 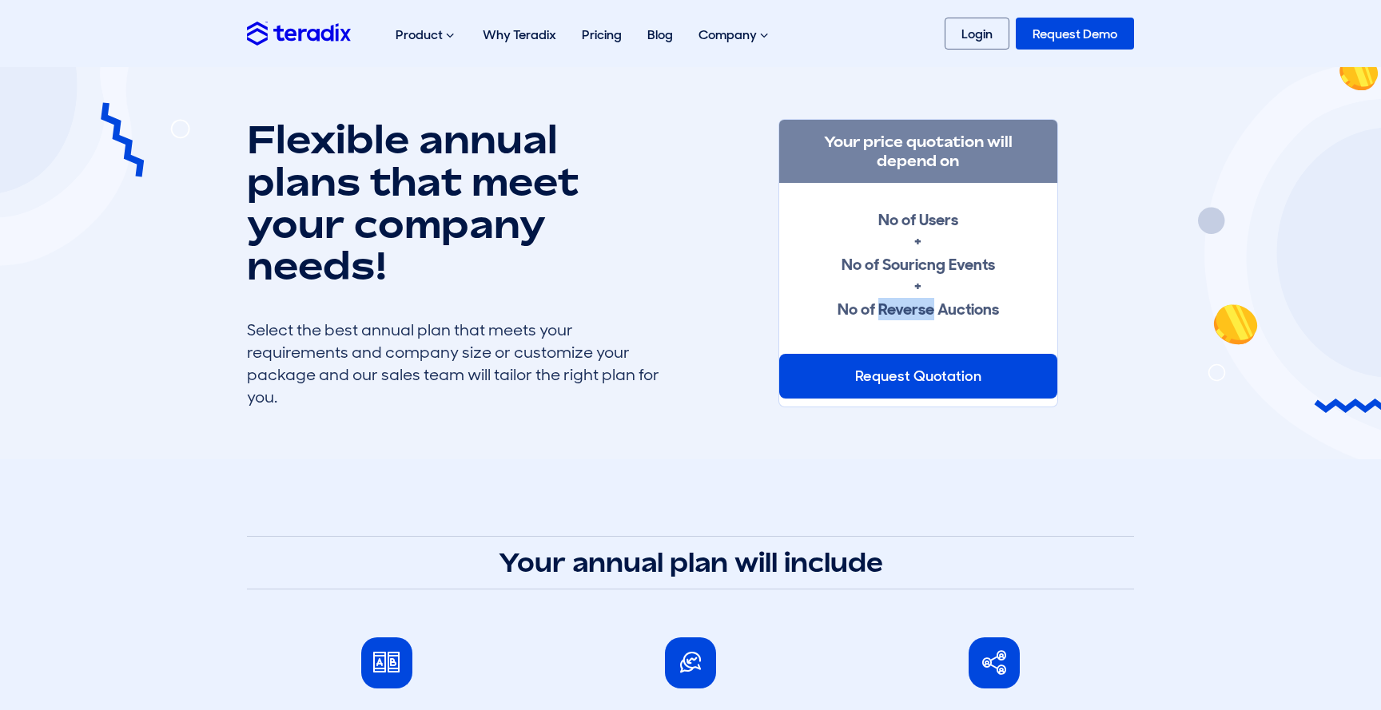 What do you see at coordinates (1075, 34) in the screenshot?
I see `a: Request Demo` at bounding box center [1075, 34].